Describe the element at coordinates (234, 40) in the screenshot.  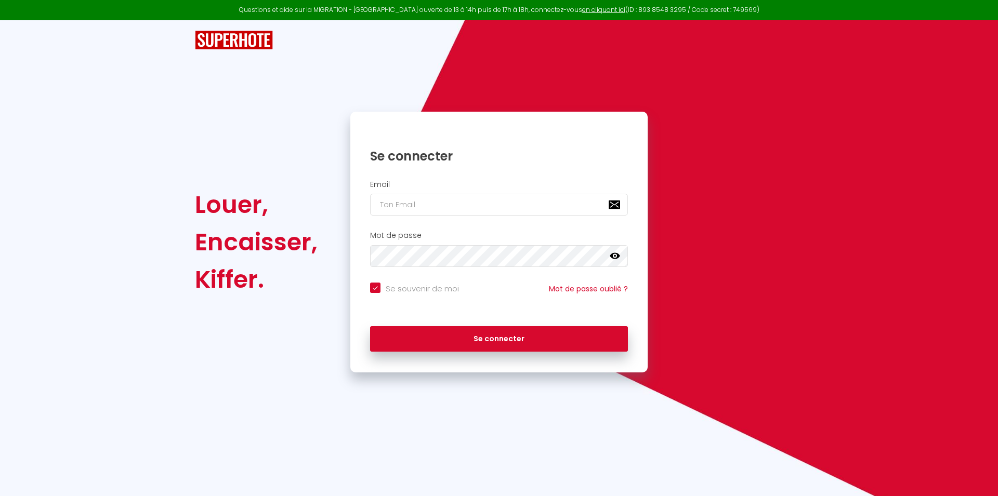
I see `img: SuperHote logo` at that location.